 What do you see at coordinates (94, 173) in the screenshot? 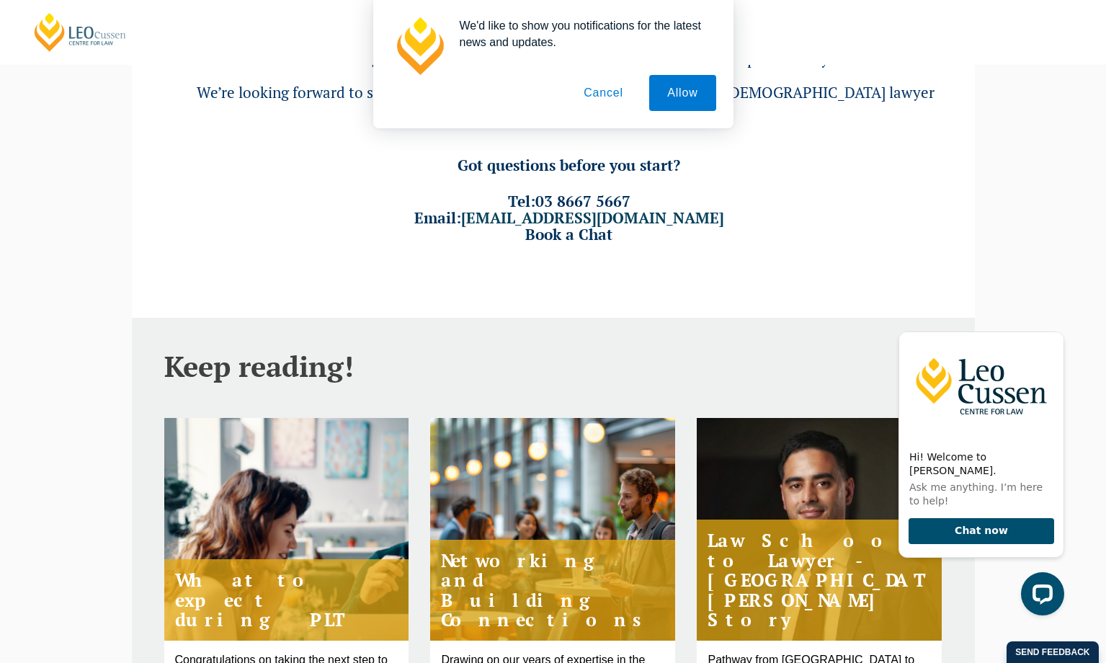
I see `p: Ask me anything. I’m here to help!` at bounding box center [94, 173].